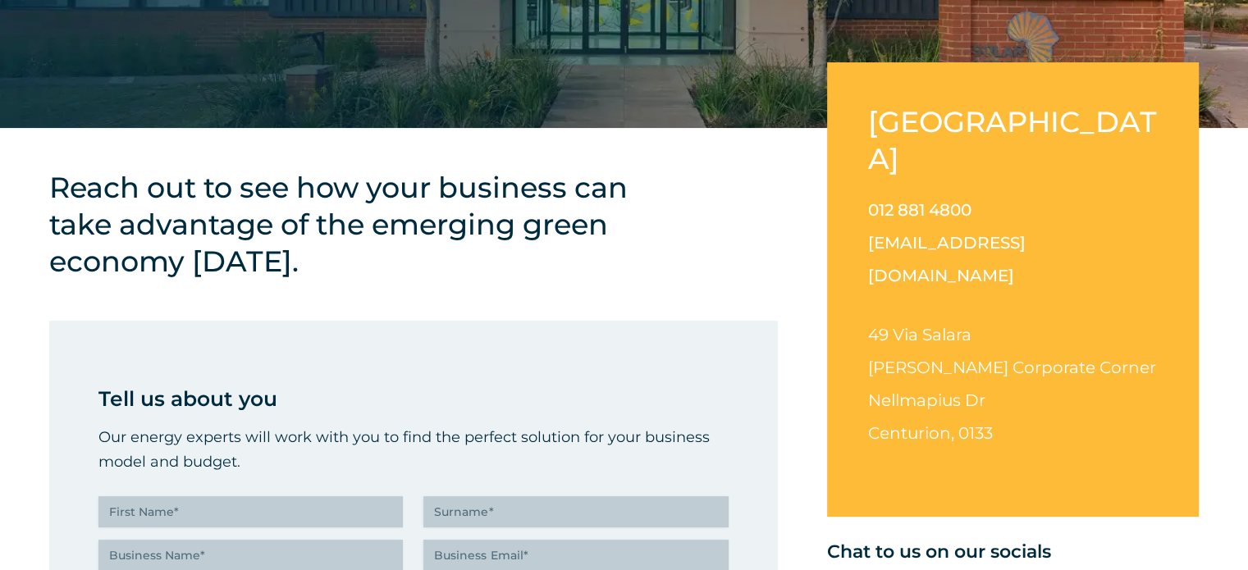 The image size is (1248, 570). What do you see at coordinates (920, 210) in the screenshot?
I see `a: 012 881 4800` at bounding box center [920, 210].